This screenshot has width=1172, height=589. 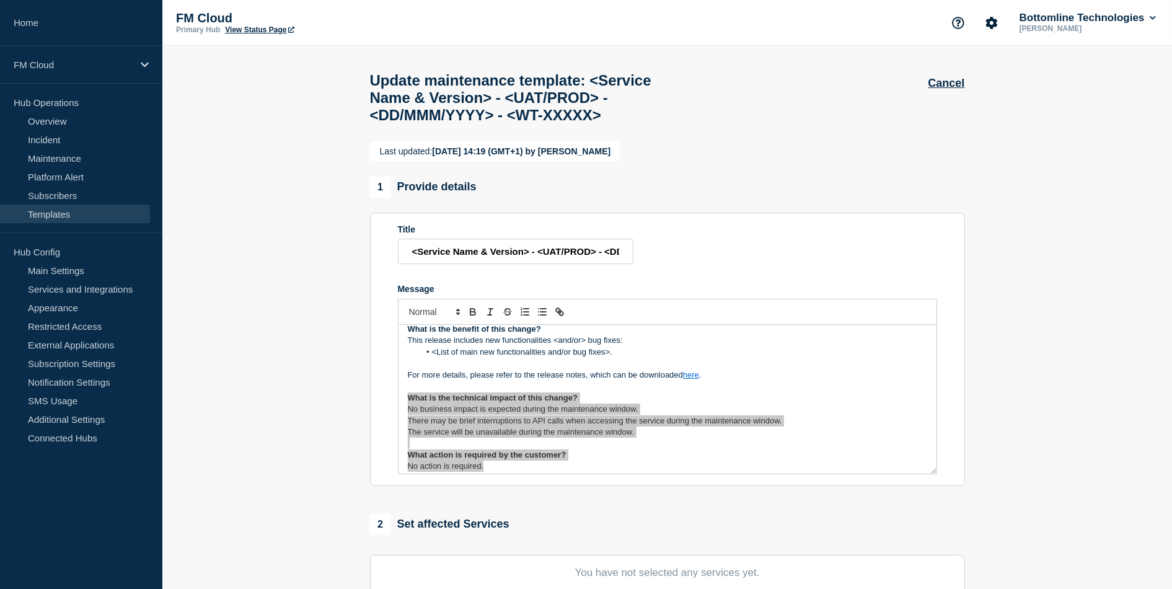 What do you see at coordinates (516, 229) in the screenshot?
I see `div: Title` at bounding box center [516, 229].